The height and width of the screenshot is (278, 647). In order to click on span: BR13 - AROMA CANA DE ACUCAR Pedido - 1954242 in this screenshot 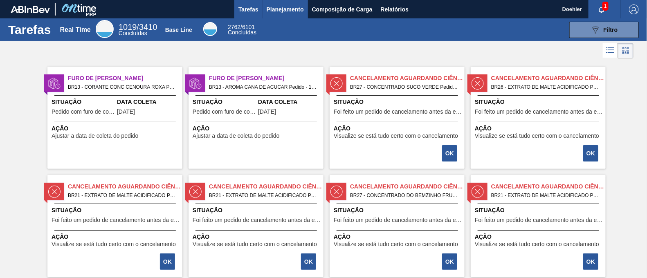, I will do `click(263, 87)`.